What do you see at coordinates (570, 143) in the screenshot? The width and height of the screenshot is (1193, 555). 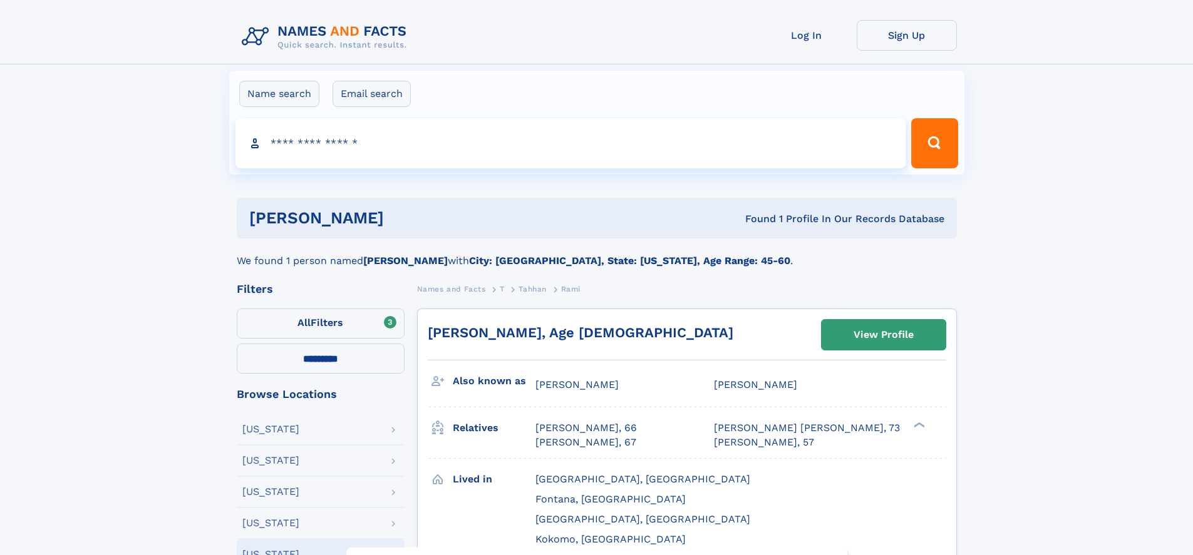 I see `input: search input` at bounding box center [570, 143].